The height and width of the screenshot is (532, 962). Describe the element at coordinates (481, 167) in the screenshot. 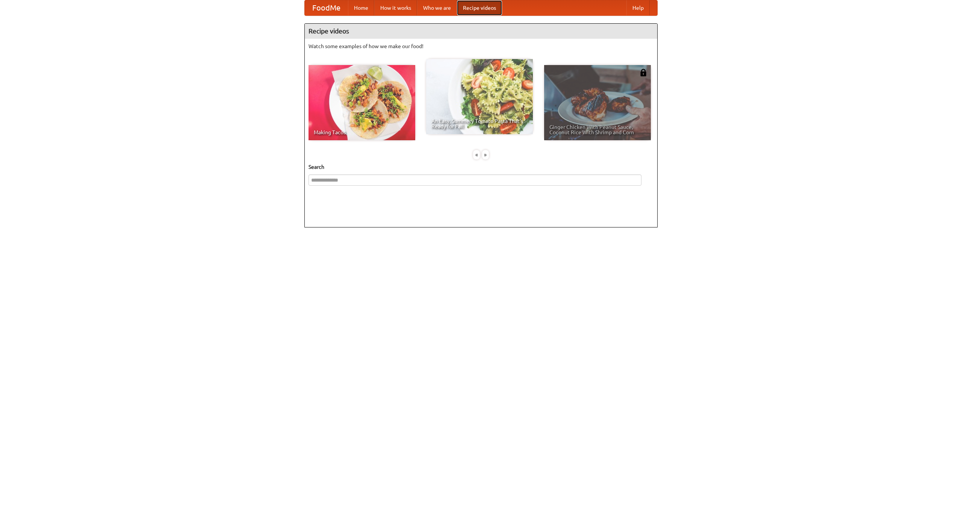

I see `h5: Search` at that location.